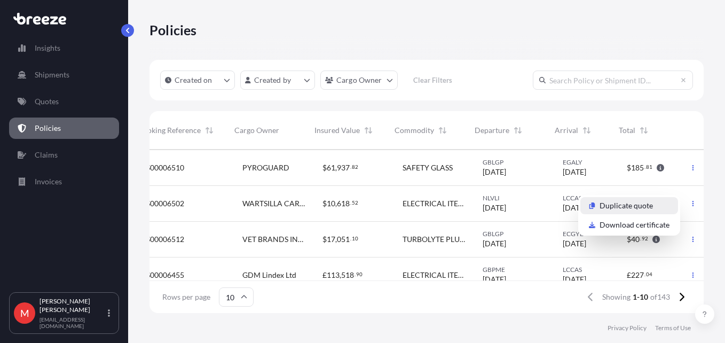 This screenshot has height=343, width=725. Describe the element at coordinates (629, 225) in the screenshot. I see `a: Download certificate` at that location.